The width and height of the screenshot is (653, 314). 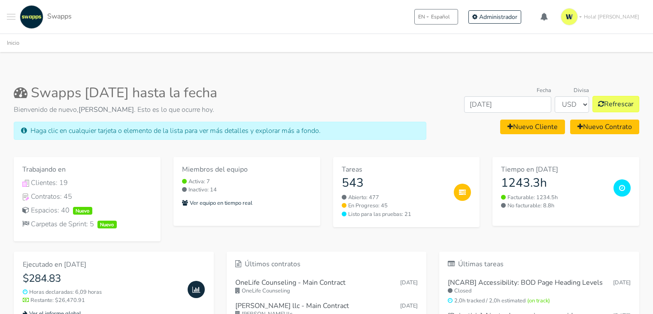 I want to click on h3: 1243.3h, so click(x=554, y=183).